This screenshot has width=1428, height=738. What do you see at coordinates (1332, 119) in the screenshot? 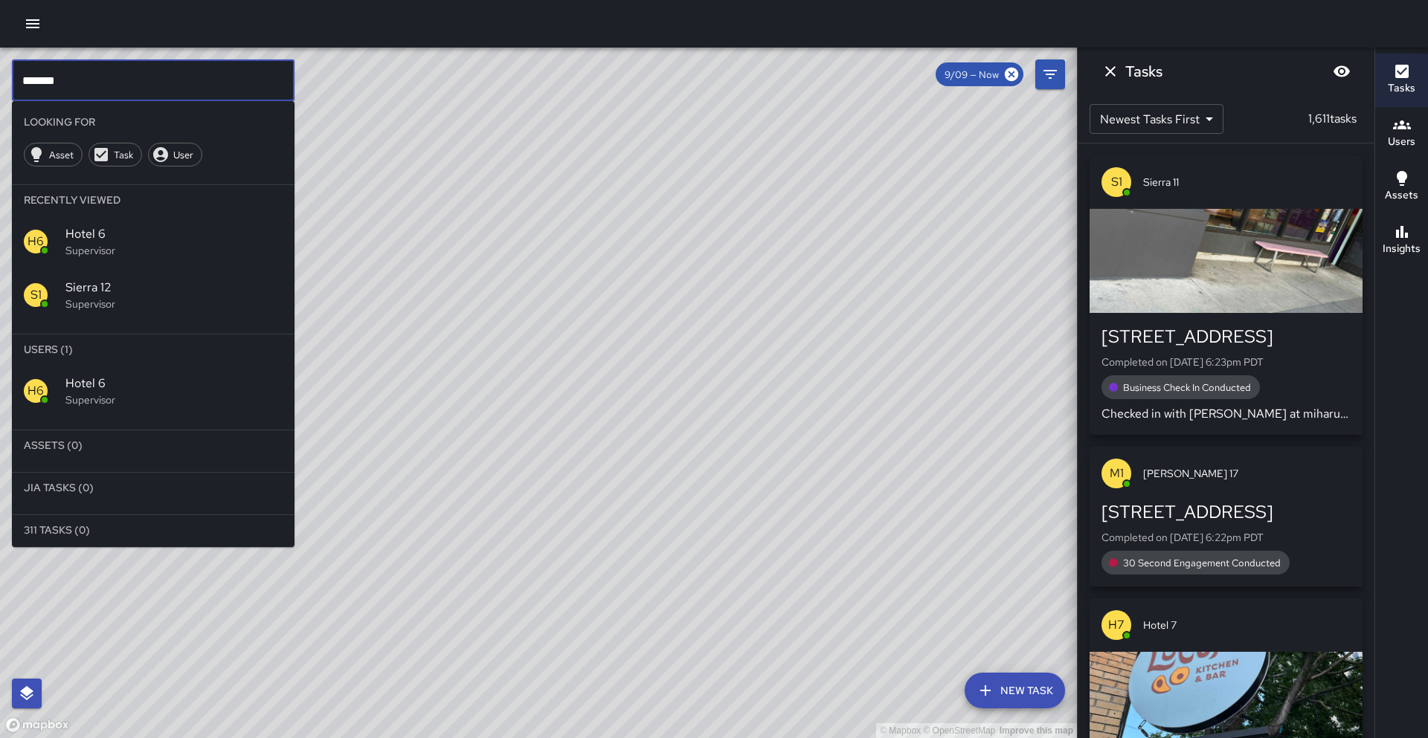
I see `p: 1,611 tasks` at bounding box center [1332, 119].